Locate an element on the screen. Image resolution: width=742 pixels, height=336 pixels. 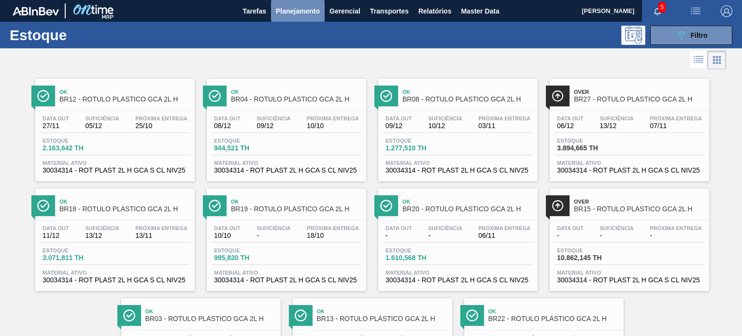
span: Master Data is located at coordinates (480, 11).